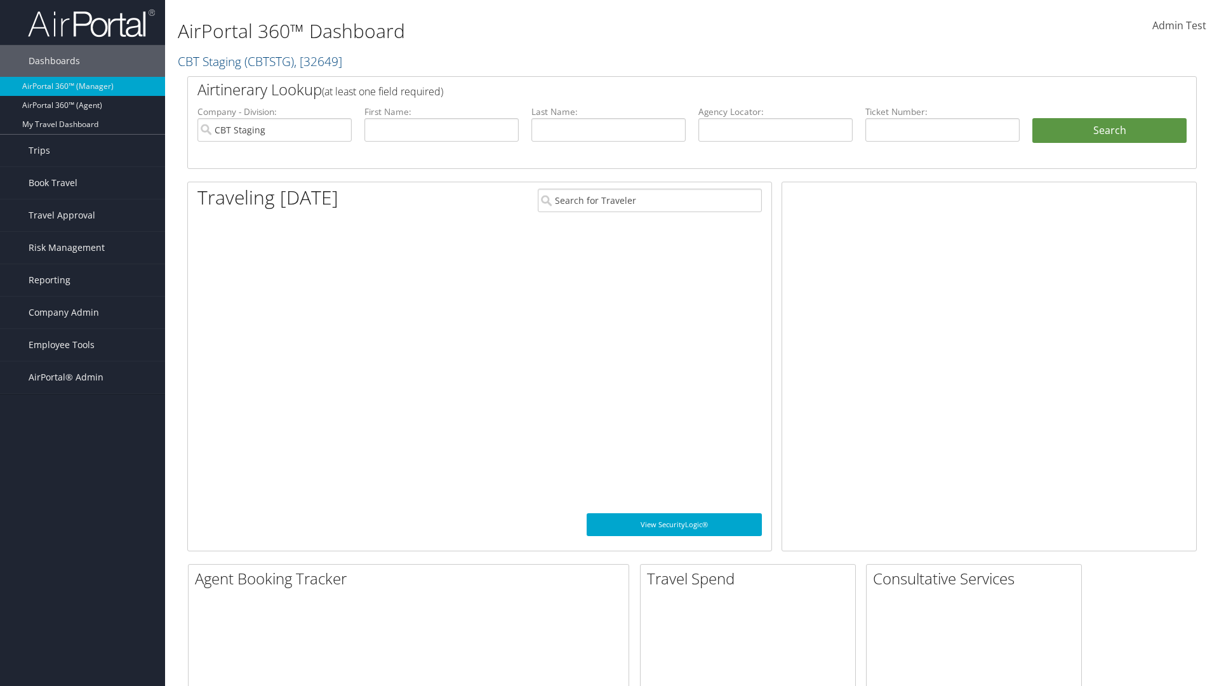 The image size is (1219, 686). I want to click on span: Employee Tools, so click(62, 345).